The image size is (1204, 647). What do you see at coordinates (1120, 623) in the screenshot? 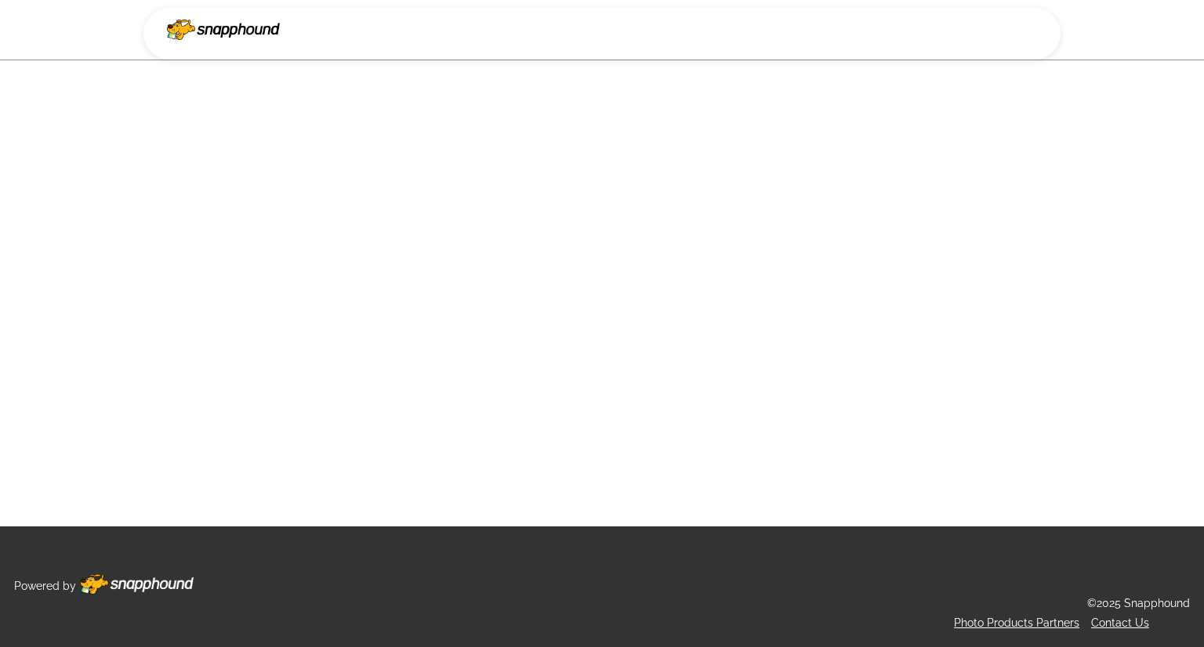
I see `a: Contact Us` at bounding box center [1120, 623].